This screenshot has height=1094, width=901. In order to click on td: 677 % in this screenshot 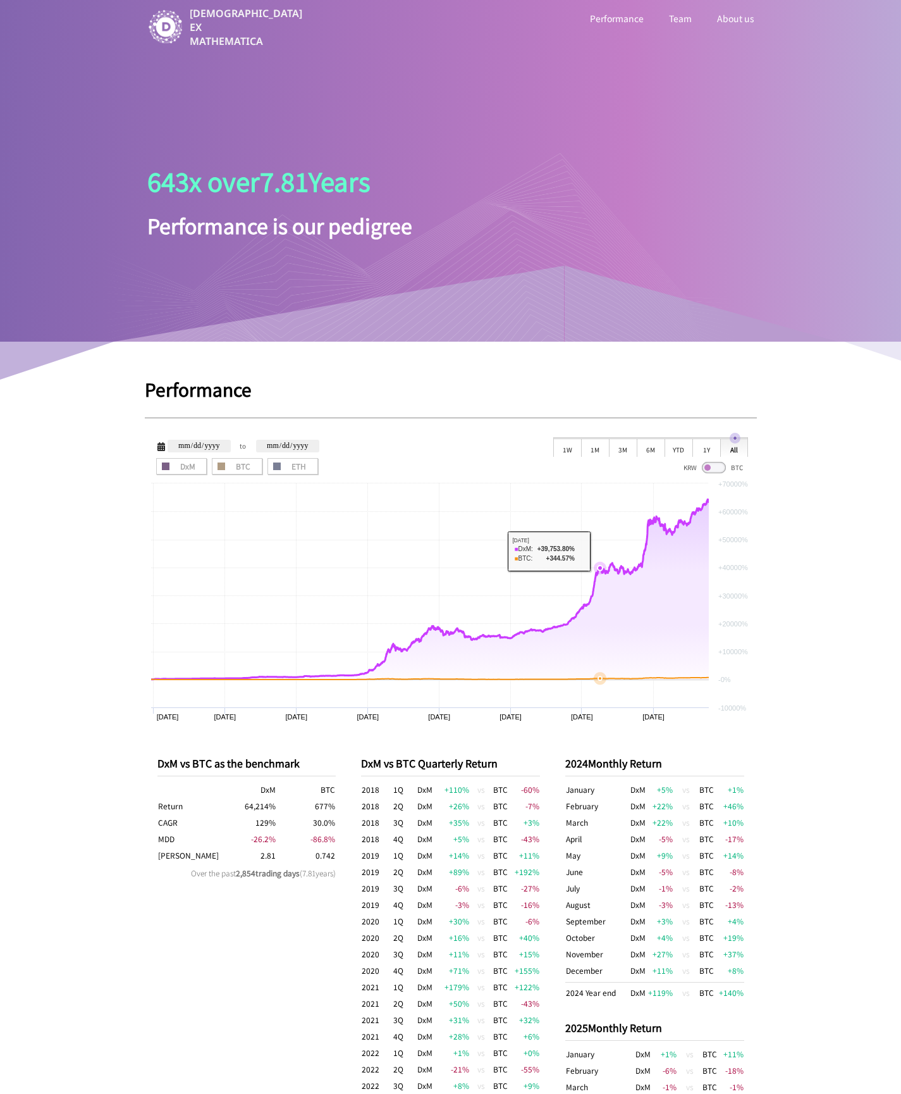, I will do `click(306, 806)`.